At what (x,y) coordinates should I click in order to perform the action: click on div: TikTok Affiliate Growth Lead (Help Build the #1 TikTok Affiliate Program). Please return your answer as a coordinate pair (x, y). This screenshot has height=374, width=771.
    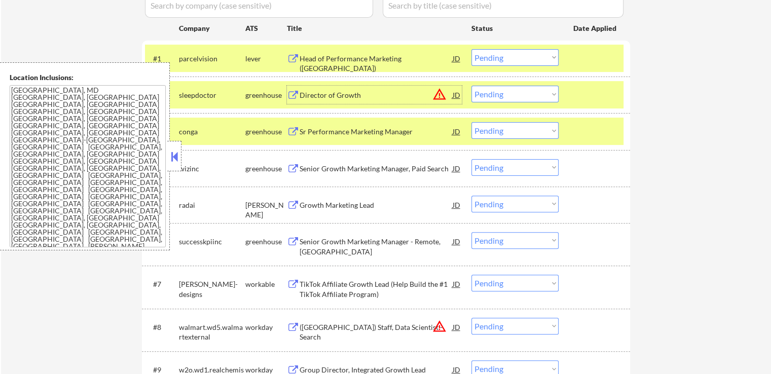
    Looking at the image, I should click on (376, 289).